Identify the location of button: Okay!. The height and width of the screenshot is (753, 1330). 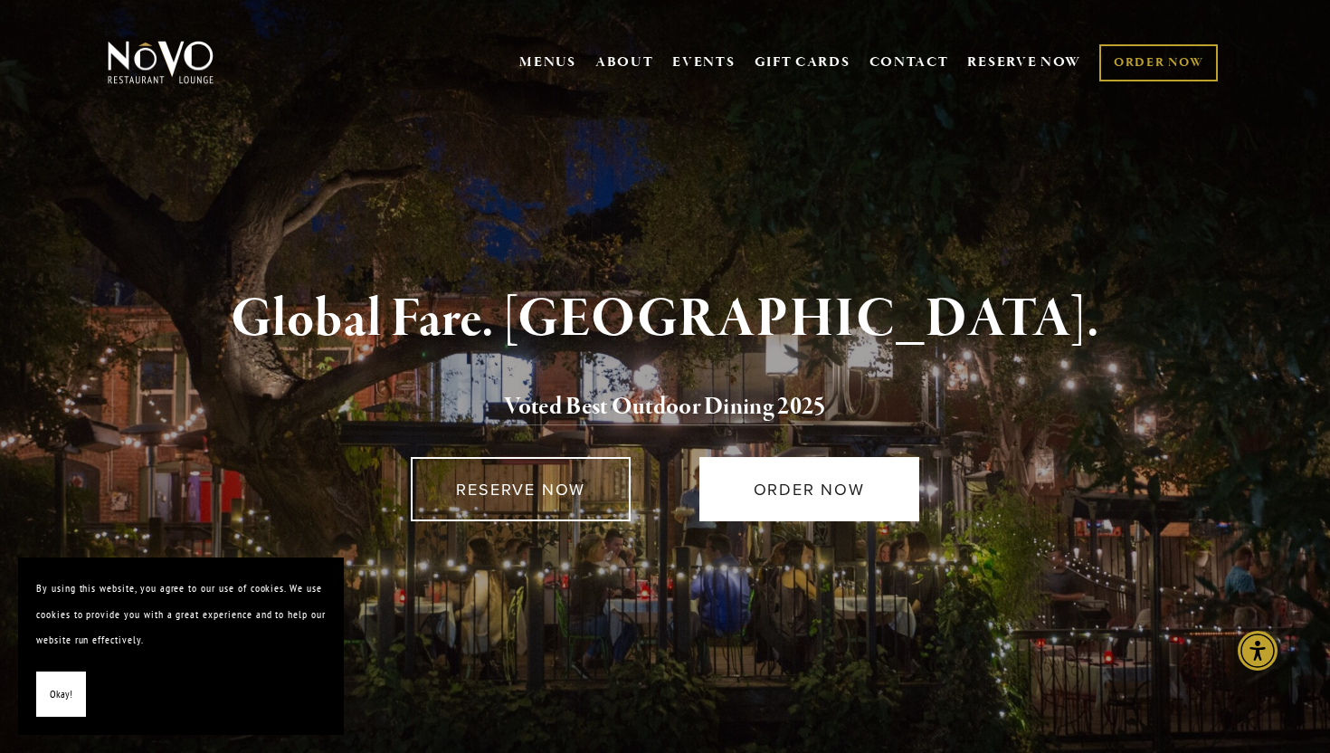
(61, 694).